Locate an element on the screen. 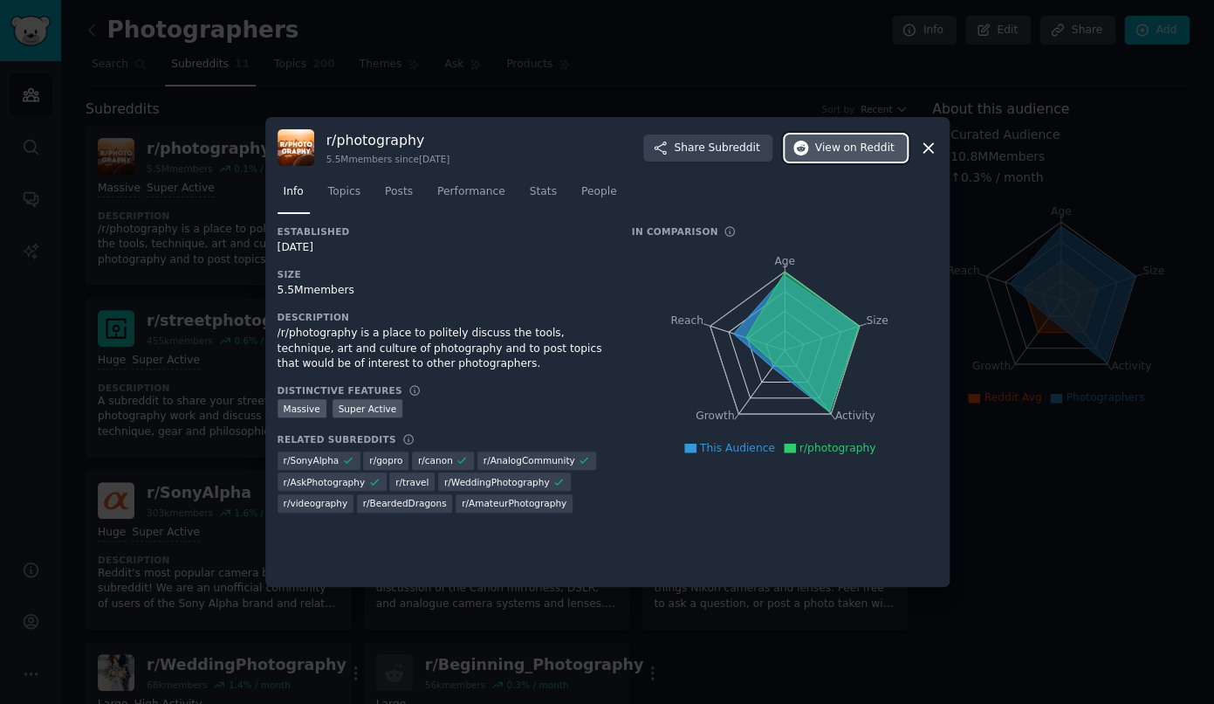 This screenshot has height=704, width=1214. span: r/ canon is located at coordinates (436, 460).